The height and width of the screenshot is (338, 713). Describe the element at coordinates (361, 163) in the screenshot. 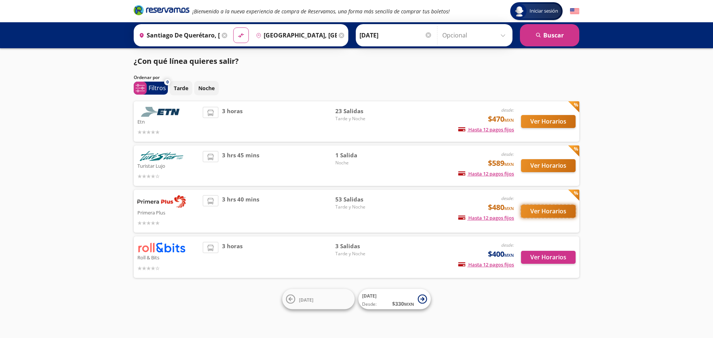

I see `span: Noche` at that location.